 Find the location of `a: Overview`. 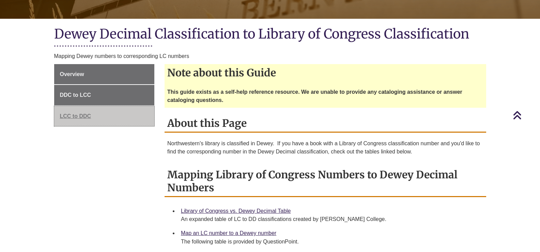

a: Overview is located at coordinates (104, 74).